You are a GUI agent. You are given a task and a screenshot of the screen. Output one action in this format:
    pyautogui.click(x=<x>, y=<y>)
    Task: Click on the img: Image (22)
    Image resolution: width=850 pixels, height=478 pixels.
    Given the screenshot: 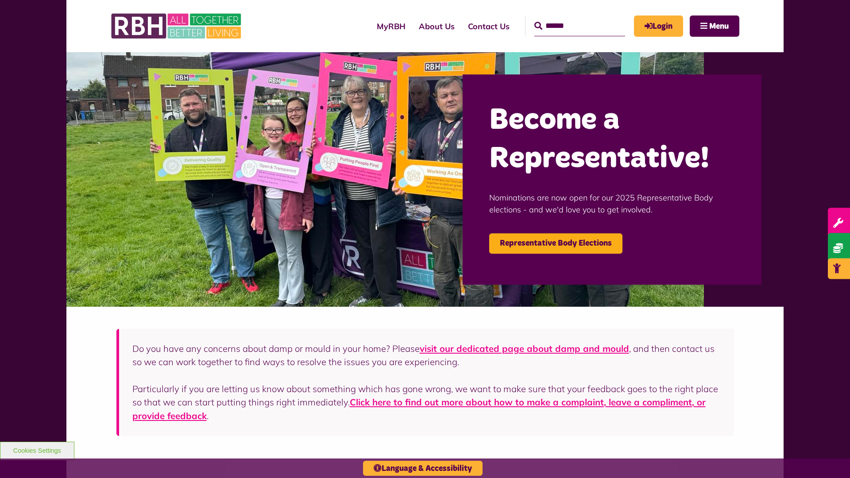 What is the action you would take?
    pyautogui.click(x=385, y=179)
    